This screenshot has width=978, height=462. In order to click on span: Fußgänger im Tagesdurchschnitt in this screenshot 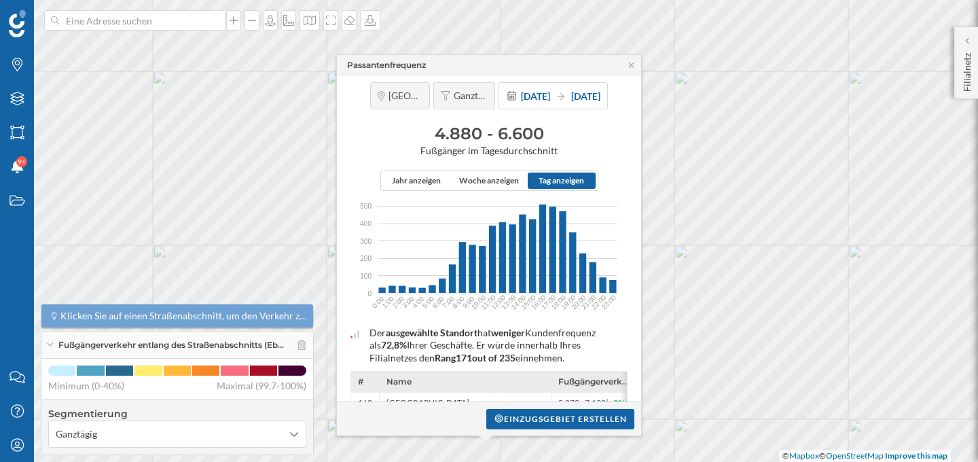, I will do `click(489, 151)`.